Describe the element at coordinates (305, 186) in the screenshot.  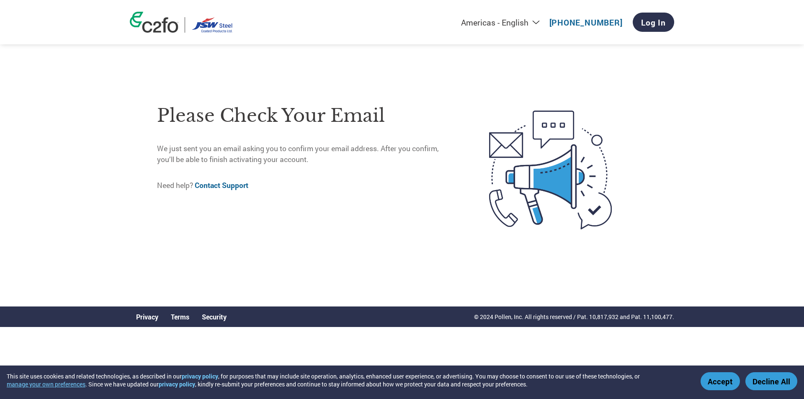
I see `p: Need help?` at that location.